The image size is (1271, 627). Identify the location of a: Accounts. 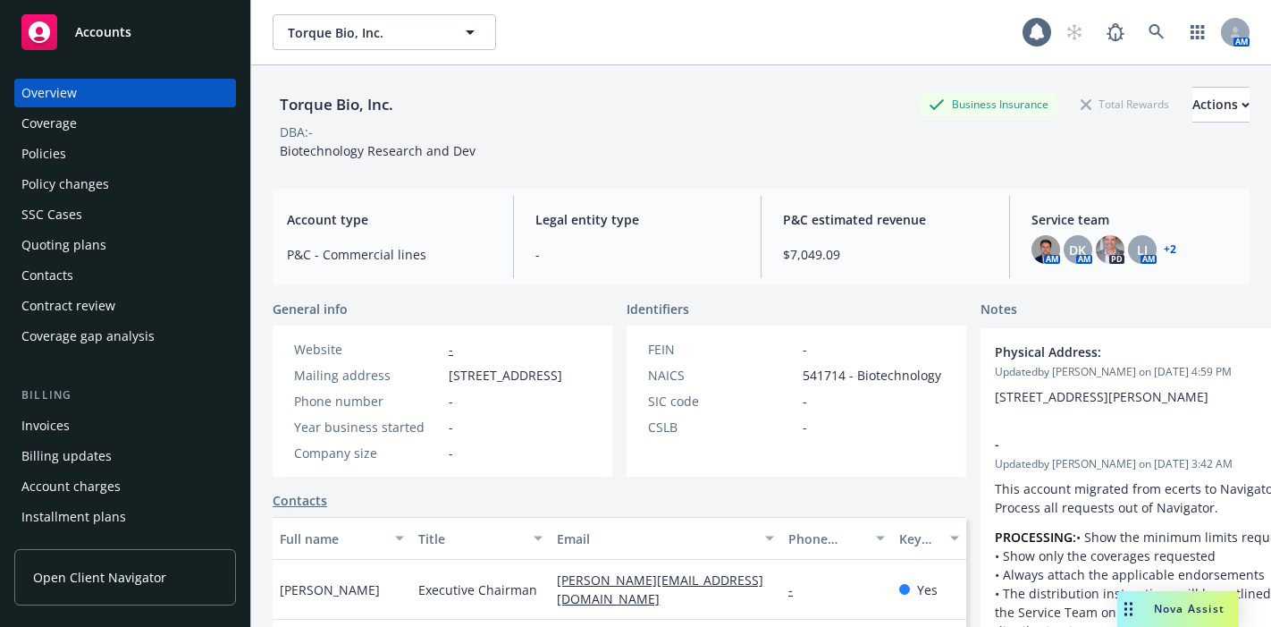
(125, 32).